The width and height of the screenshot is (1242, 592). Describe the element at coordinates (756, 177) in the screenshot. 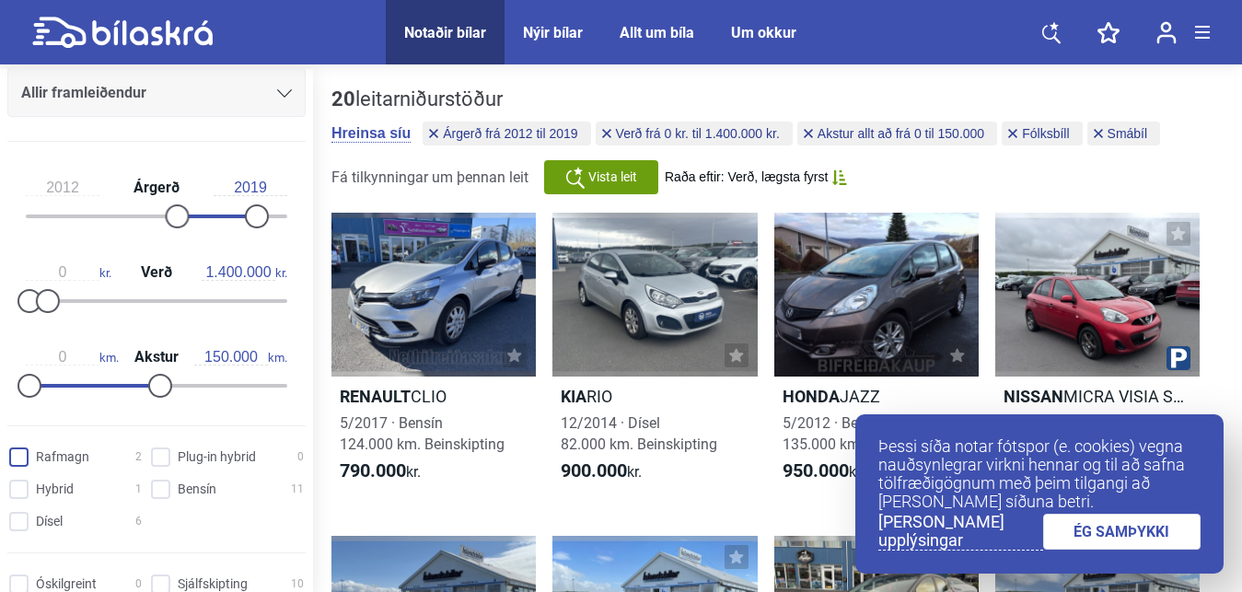

I see `button: Raða eftir: Verð, lægsta fyrst` at that location.